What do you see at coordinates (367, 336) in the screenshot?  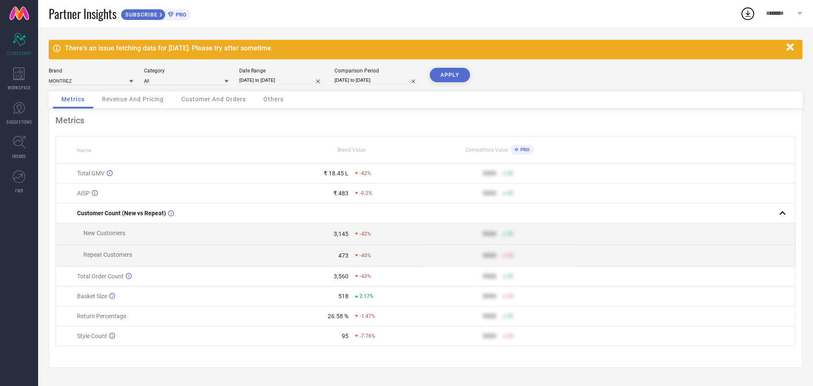 I see `span: -7.76%` at bounding box center [367, 336].